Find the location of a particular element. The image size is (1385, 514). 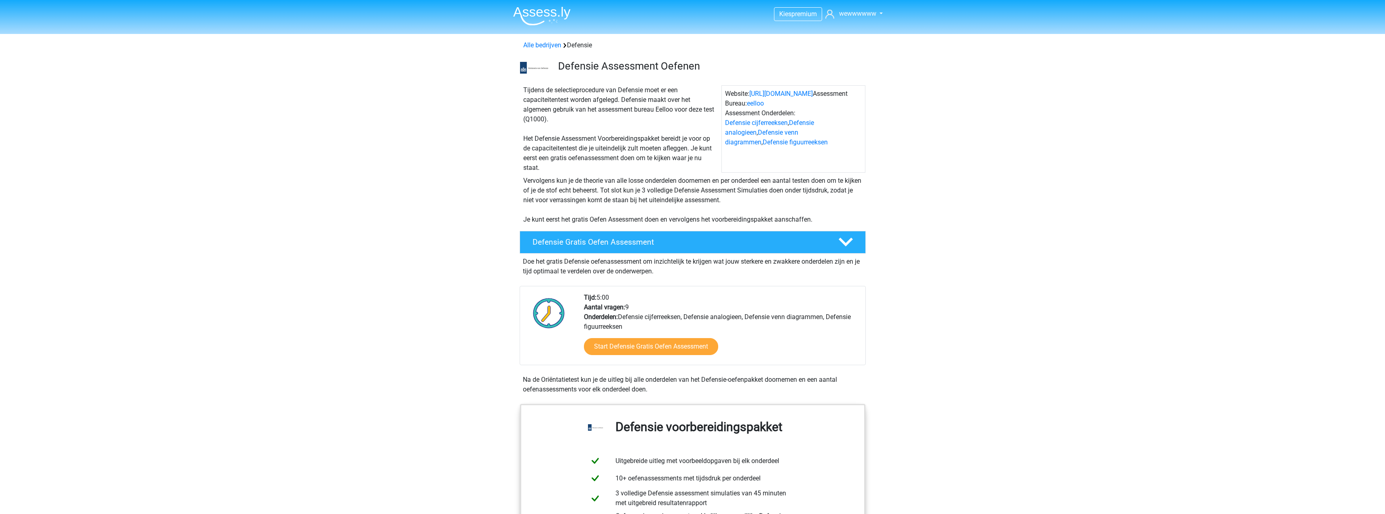

a: wewwwwww is located at coordinates (850, 14).